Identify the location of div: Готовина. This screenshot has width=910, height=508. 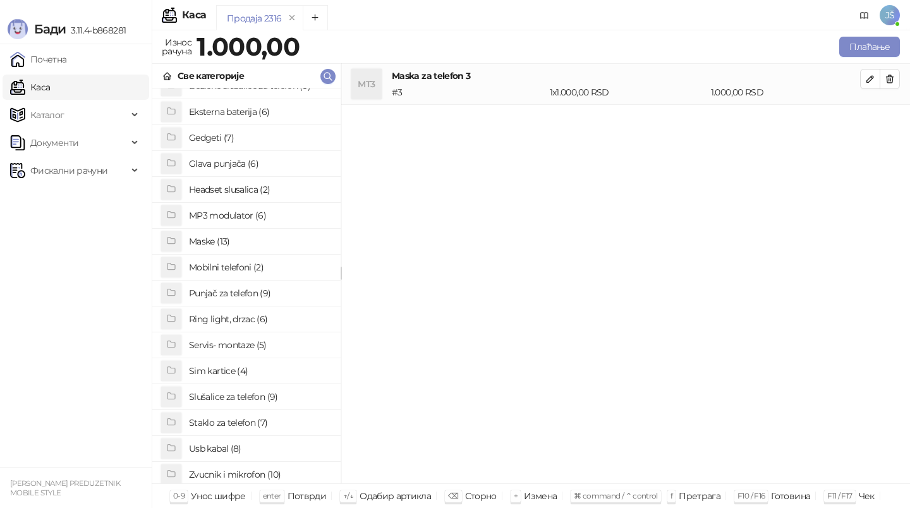
(790, 496).